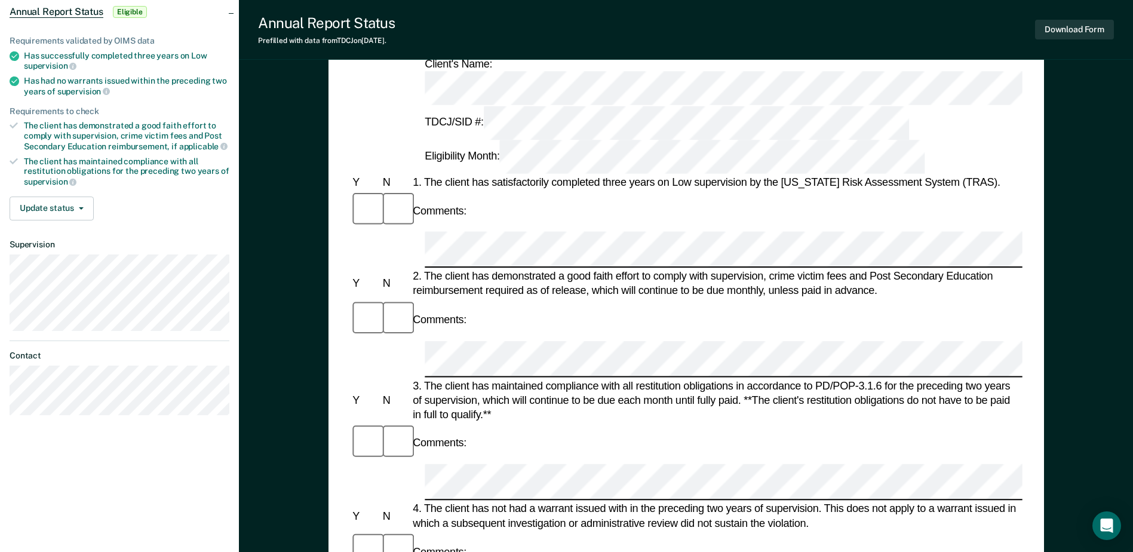  What do you see at coordinates (326, 23) in the screenshot?
I see `div: Annual Report Status` at bounding box center [326, 23].